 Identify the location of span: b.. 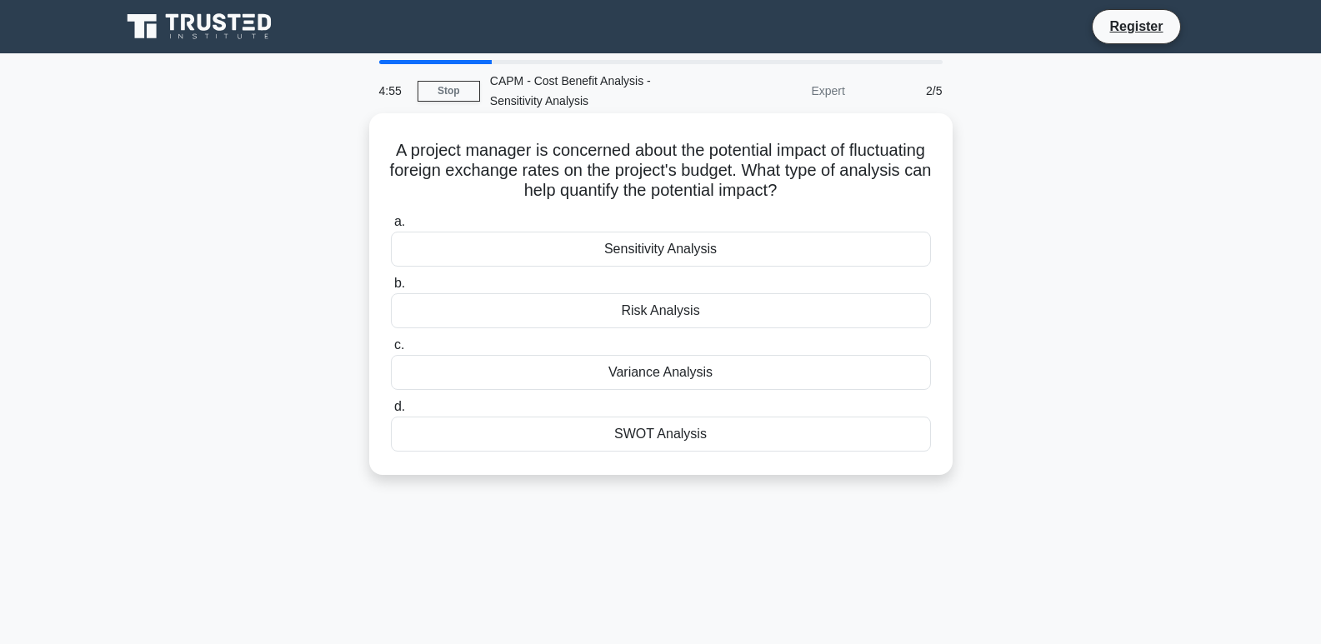
(399, 283).